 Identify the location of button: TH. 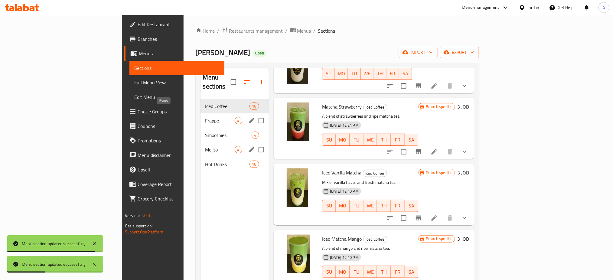
(384, 272).